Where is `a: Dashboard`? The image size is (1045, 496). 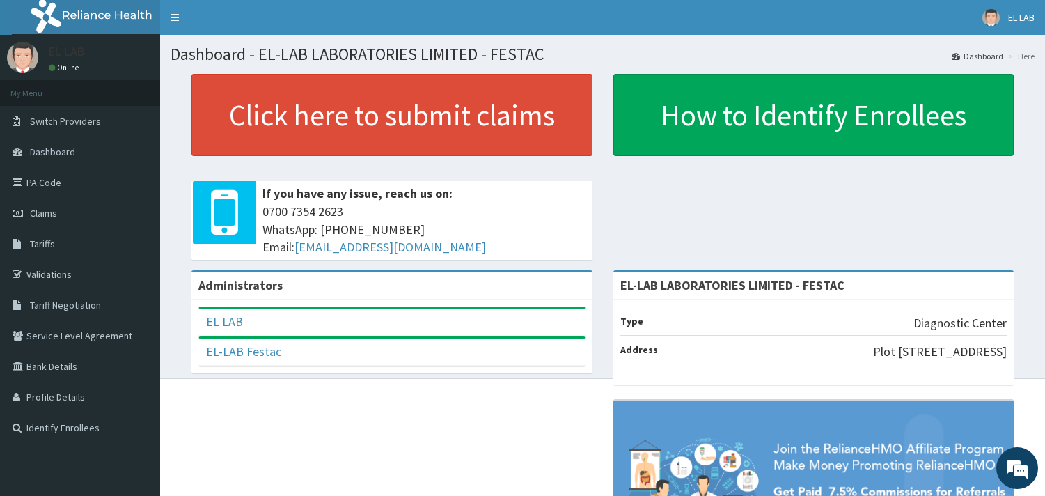 a: Dashboard is located at coordinates (978, 56).